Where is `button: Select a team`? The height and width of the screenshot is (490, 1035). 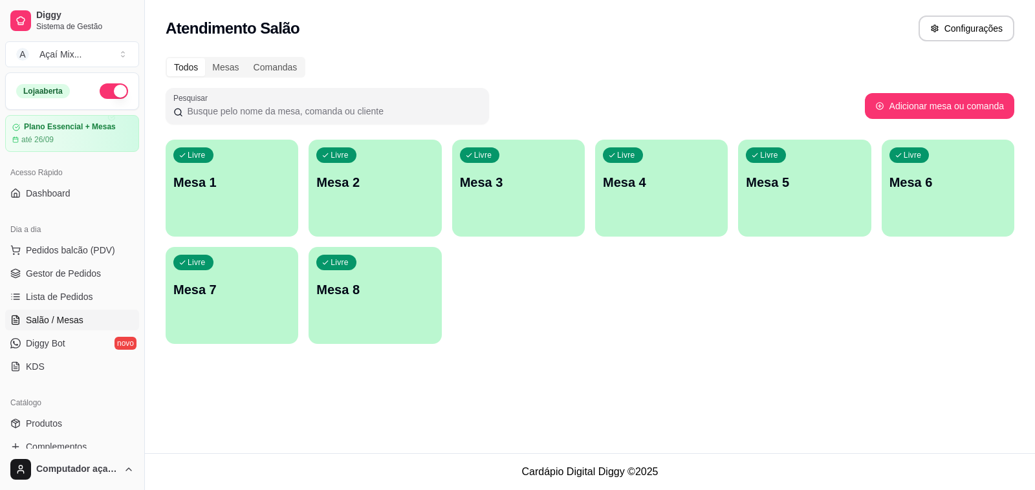 button: Select a team is located at coordinates (72, 54).